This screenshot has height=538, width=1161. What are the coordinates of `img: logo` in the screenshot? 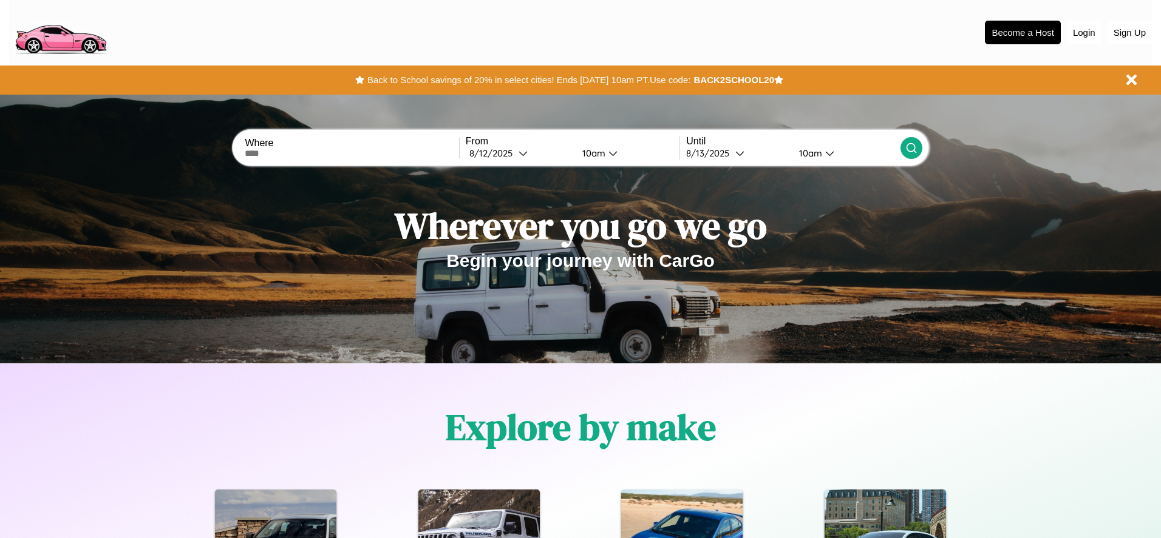 It's located at (60, 32).